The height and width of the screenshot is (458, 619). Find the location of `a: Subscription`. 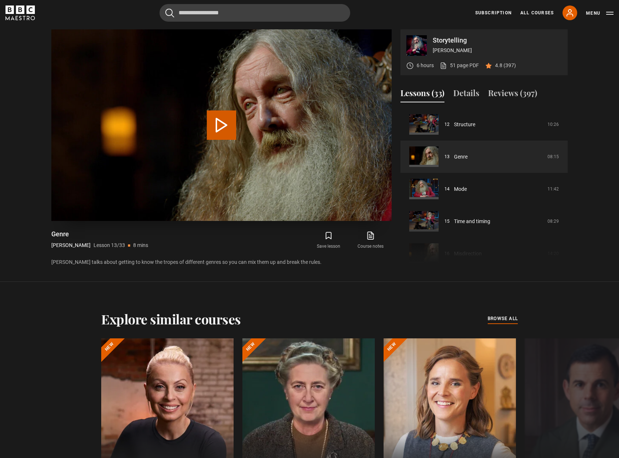

a: Subscription is located at coordinates (494, 13).